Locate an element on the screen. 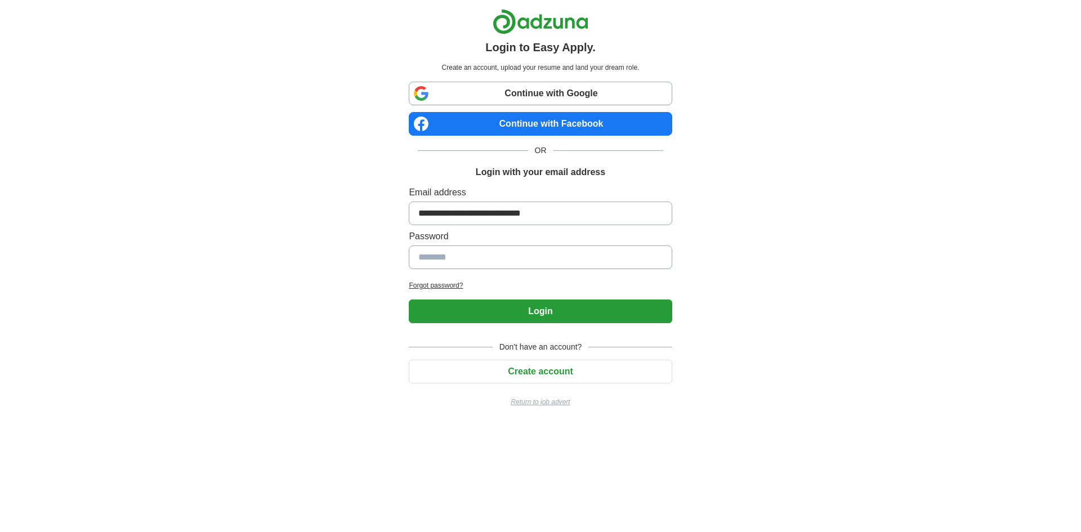 This screenshot has height=532, width=1081. a: Continue with Google is located at coordinates (540, 93).